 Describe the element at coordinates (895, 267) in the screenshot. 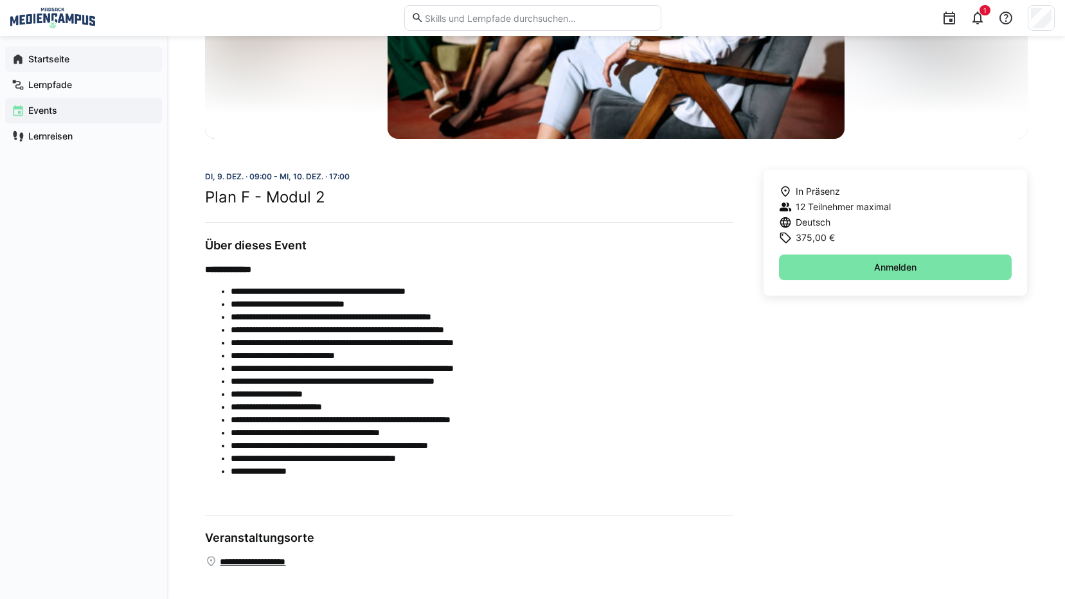

I see `span: Anmelden` at that location.